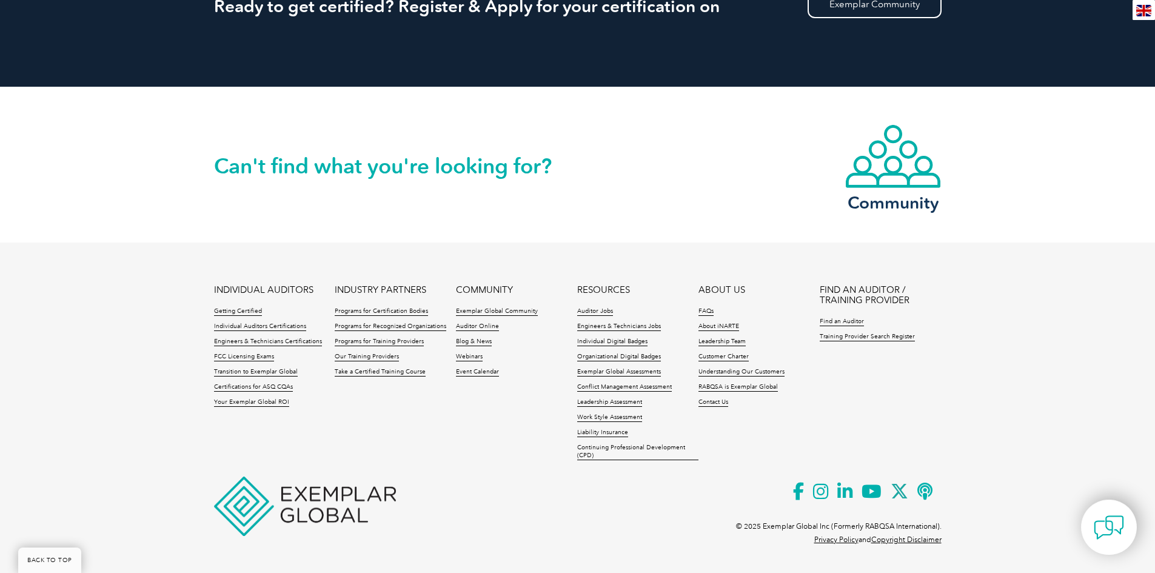 The image size is (1155, 573). What do you see at coordinates (380, 290) in the screenshot?
I see `a: INDUSTRY PARTNERS` at bounding box center [380, 290].